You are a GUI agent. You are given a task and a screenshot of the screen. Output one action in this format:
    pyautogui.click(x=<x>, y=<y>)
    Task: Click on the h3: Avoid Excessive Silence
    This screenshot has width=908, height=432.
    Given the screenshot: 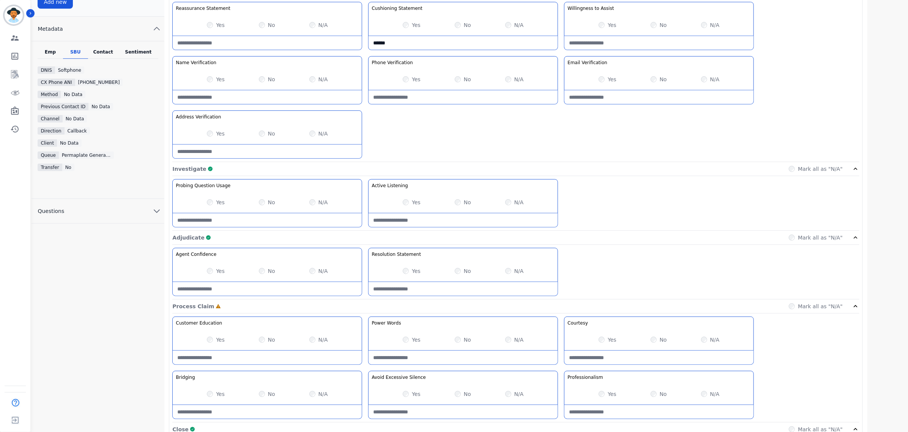 What is the action you would take?
    pyautogui.click(x=398, y=377)
    